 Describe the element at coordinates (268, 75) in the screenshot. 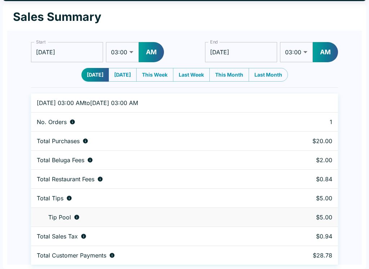

I see `button: Last Month` at that location.